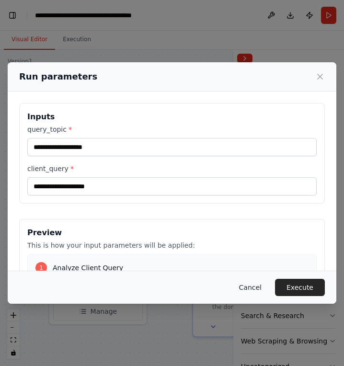  What do you see at coordinates (172, 245) in the screenshot?
I see `p: This is how your input parameters will be applied:` at bounding box center [172, 245].